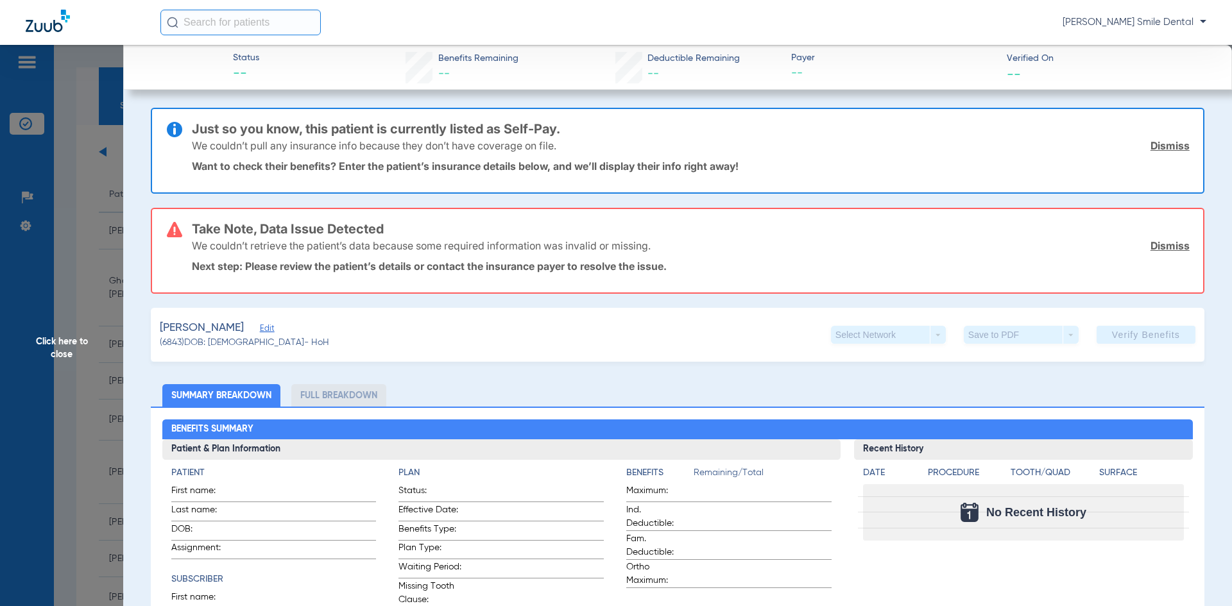 The width and height of the screenshot is (1232, 606). I want to click on img: Search Icon, so click(173, 22).